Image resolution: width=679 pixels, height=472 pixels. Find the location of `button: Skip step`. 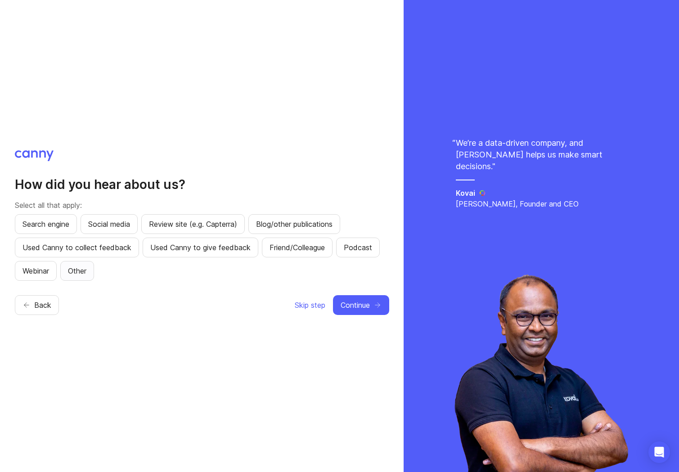

button: Skip step is located at coordinates (310, 305).